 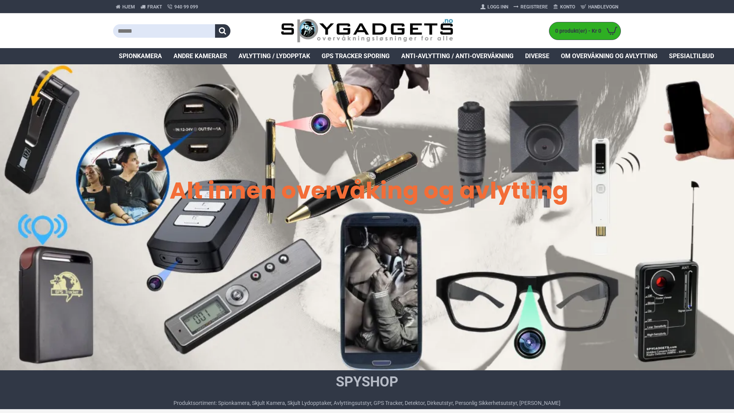 What do you see at coordinates (200, 56) in the screenshot?
I see `span: Andre kameraer` at bounding box center [200, 56].